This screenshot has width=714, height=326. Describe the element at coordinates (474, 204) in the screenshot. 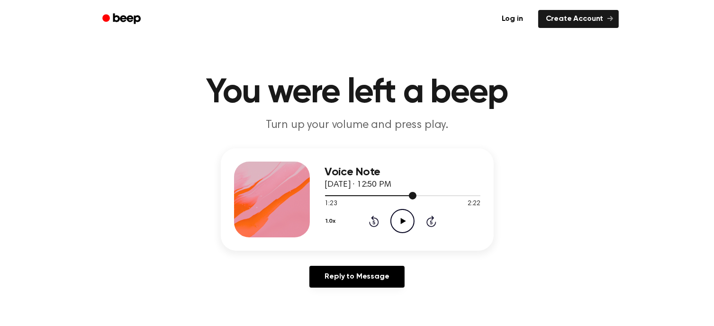

I see `span: 2:22` at that location.